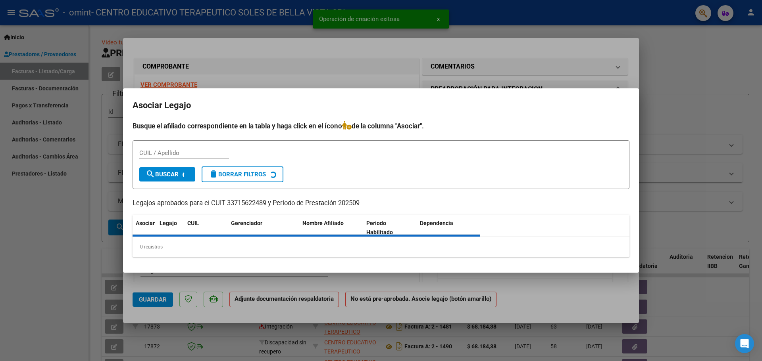  What do you see at coordinates (144, 228) in the screenshot?
I see `datatable-header-cell: Asociar` at bounding box center [144, 228].